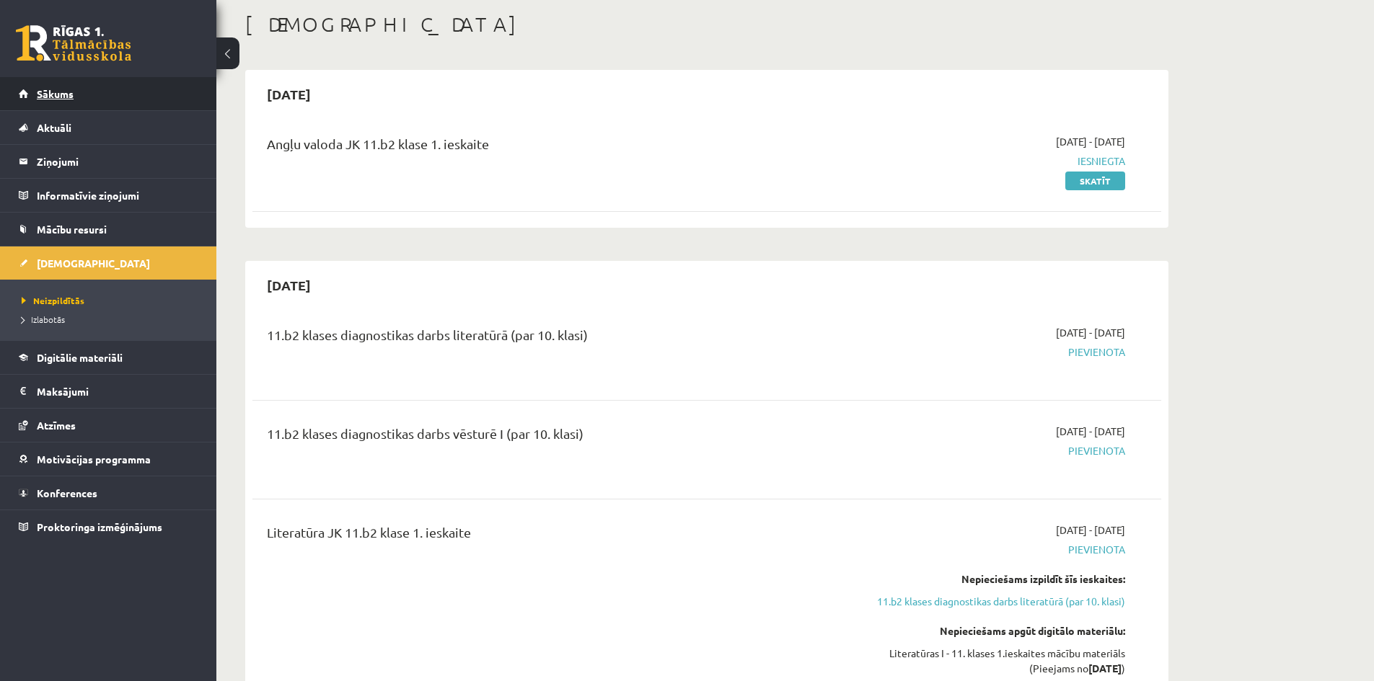 The image size is (1374, 681). Describe the element at coordinates (549, 338) in the screenshot. I see `div: 11.b2 klases diagnostikas darbs literatūrā (par 10. klasi)` at that location.